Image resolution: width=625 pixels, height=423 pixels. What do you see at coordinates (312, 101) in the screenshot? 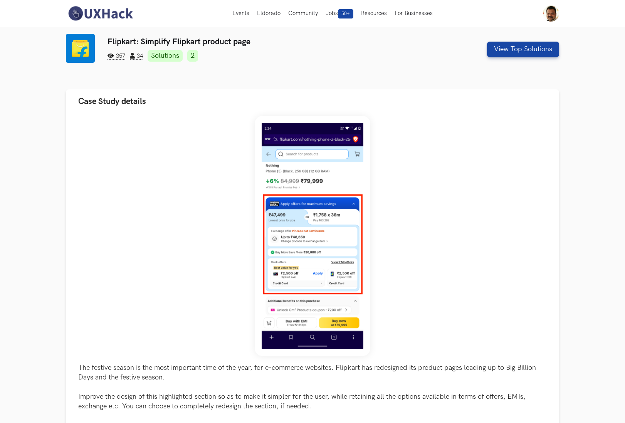
I see `button: Case Study details` at bounding box center [312, 101].